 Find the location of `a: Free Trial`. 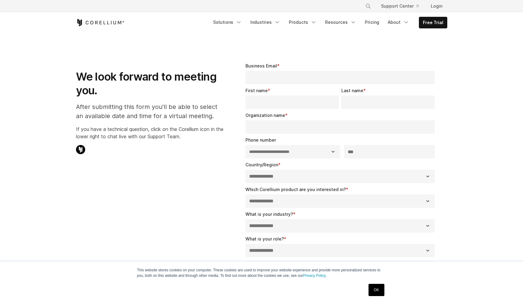

a: Free Trial is located at coordinates (433, 23).